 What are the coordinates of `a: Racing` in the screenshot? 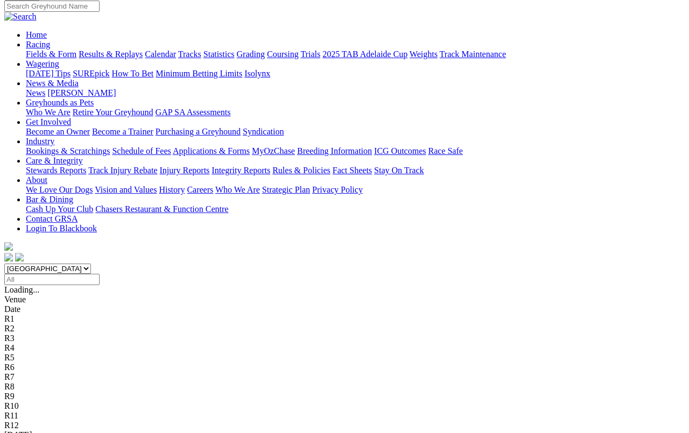 It's located at (38, 44).